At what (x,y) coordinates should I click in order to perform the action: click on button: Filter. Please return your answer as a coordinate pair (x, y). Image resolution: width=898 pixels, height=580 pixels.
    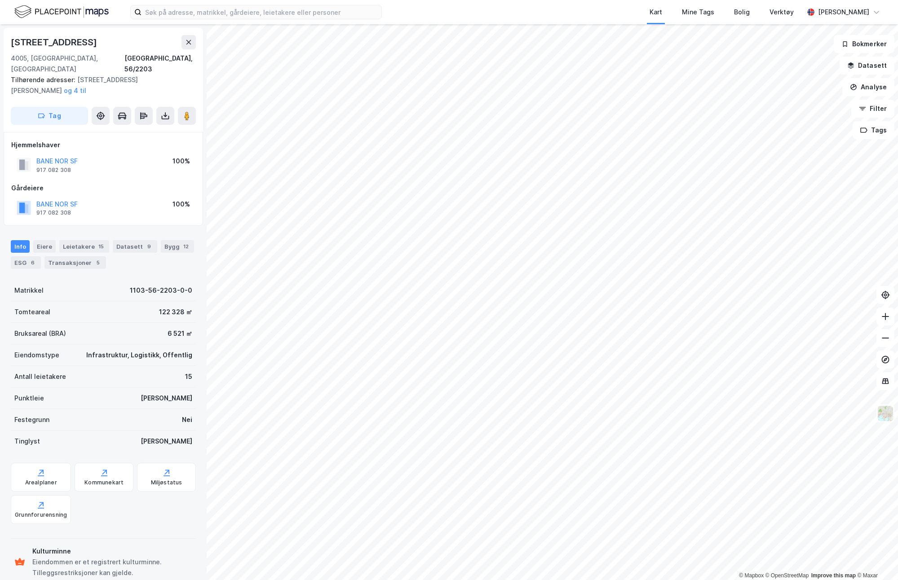
    Looking at the image, I should click on (873, 109).